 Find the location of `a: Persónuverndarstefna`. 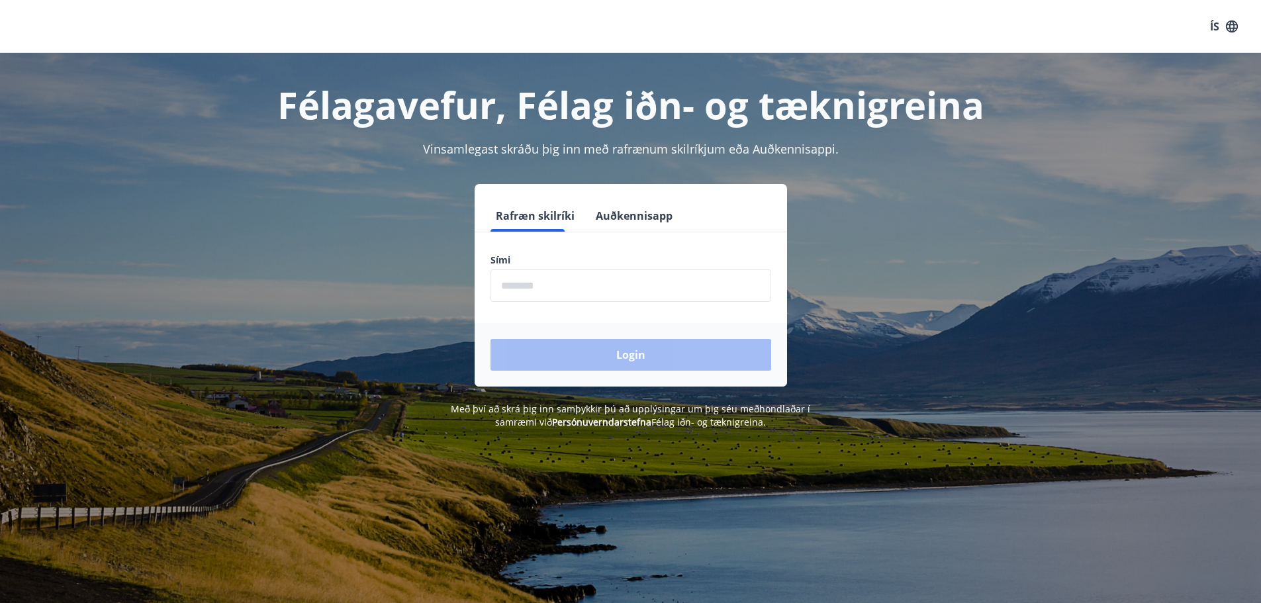

a: Persónuverndarstefna is located at coordinates (602, 422).